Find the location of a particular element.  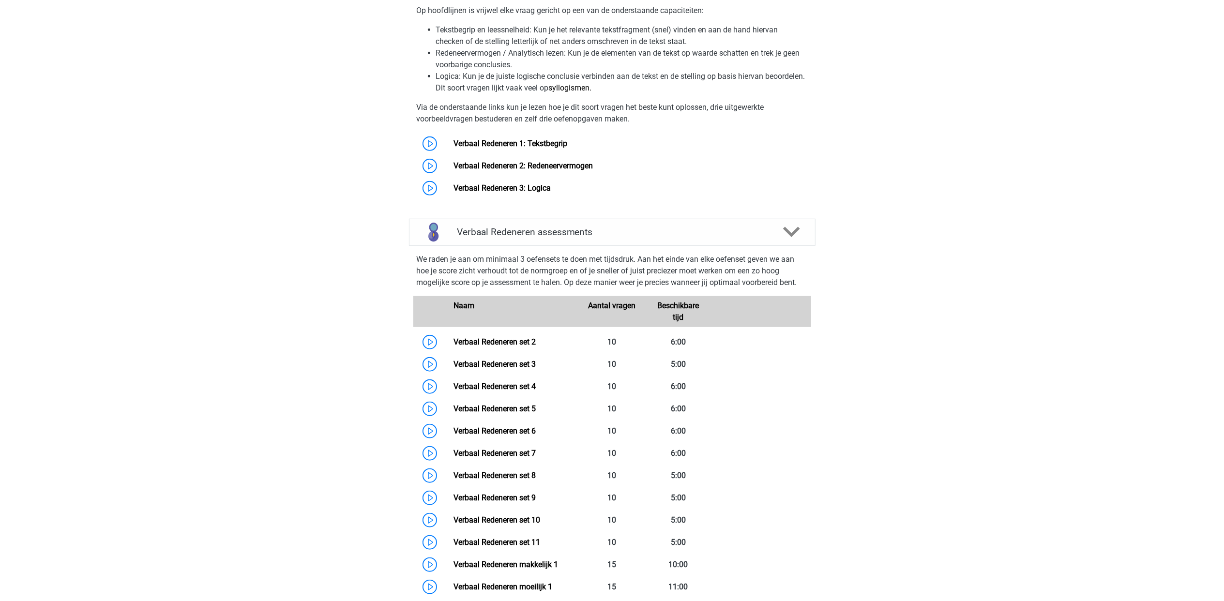

p: Op hoofdlijnen is vrijwel elke vraag gericht op een van de onderstaande capaciteiten: is located at coordinates (612, 11).